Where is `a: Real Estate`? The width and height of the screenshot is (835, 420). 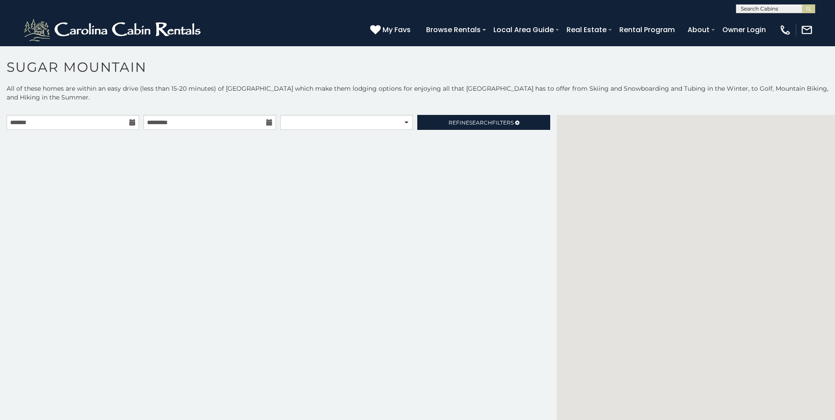
a: Real Estate is located at coordinates (586, 29).